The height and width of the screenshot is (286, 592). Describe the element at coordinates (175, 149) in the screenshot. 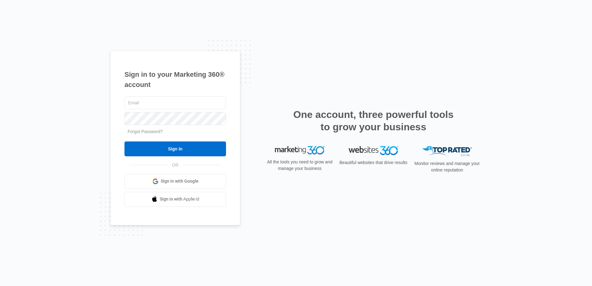

I see `input: Sign In` at that location.